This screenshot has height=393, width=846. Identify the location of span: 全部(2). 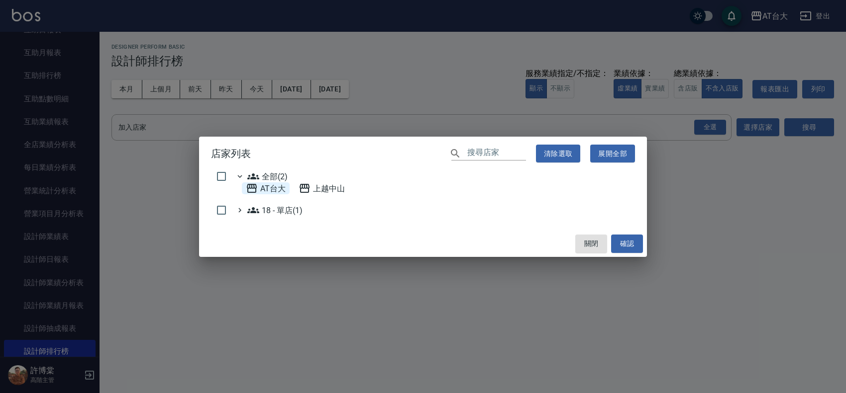
(267, 177).